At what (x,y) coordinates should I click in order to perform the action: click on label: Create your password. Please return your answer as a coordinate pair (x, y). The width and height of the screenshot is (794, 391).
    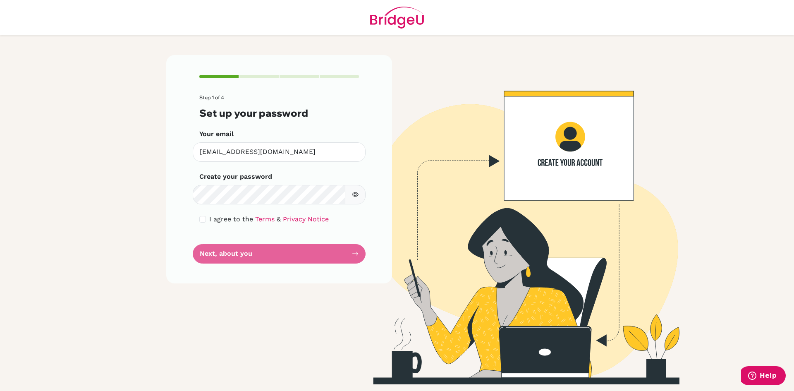
    Looking at the image, I should click on (236, 177).